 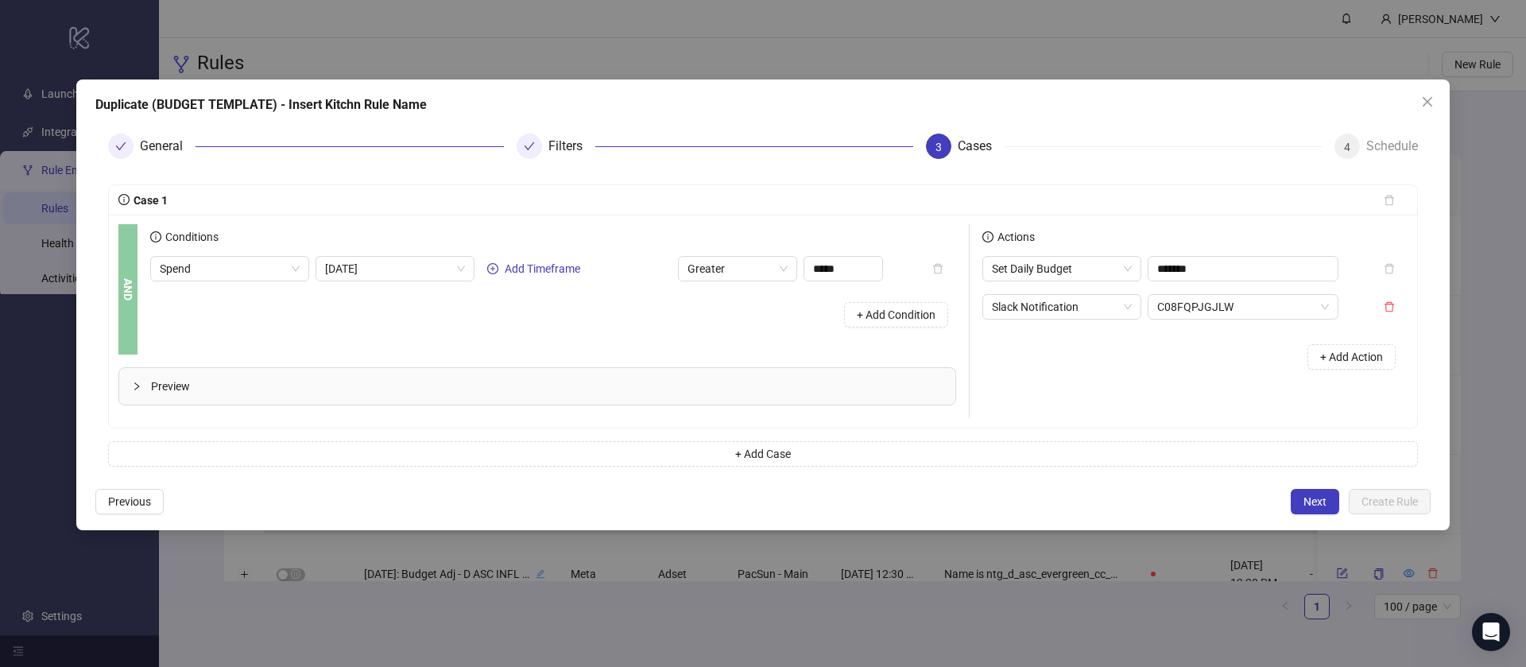 What do you see at coordinates (168, 146) in the screenshot?
I see `div: General` at bounding box center [168, 146].